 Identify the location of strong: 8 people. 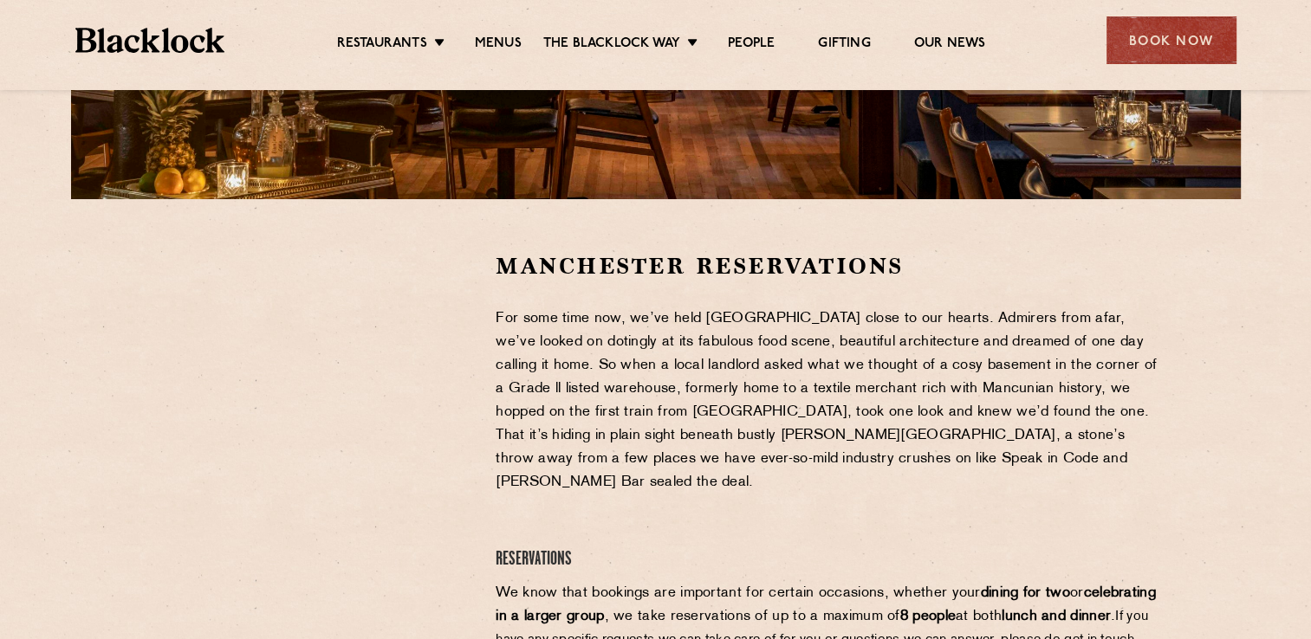
(928, 617).